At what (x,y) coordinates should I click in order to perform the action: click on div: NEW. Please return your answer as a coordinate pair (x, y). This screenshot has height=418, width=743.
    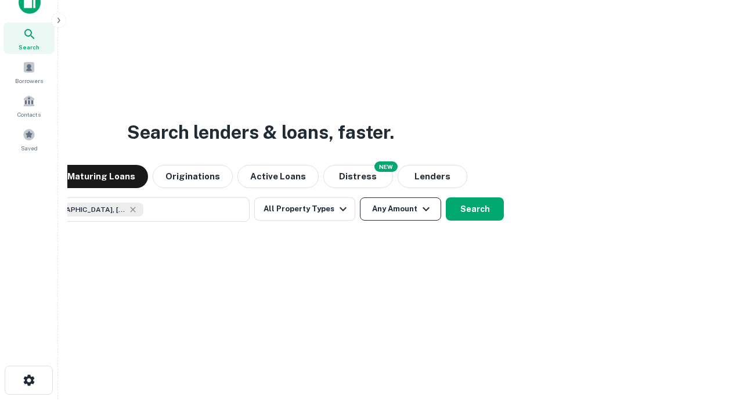
    Looking at the image, I should click on (386, 167).